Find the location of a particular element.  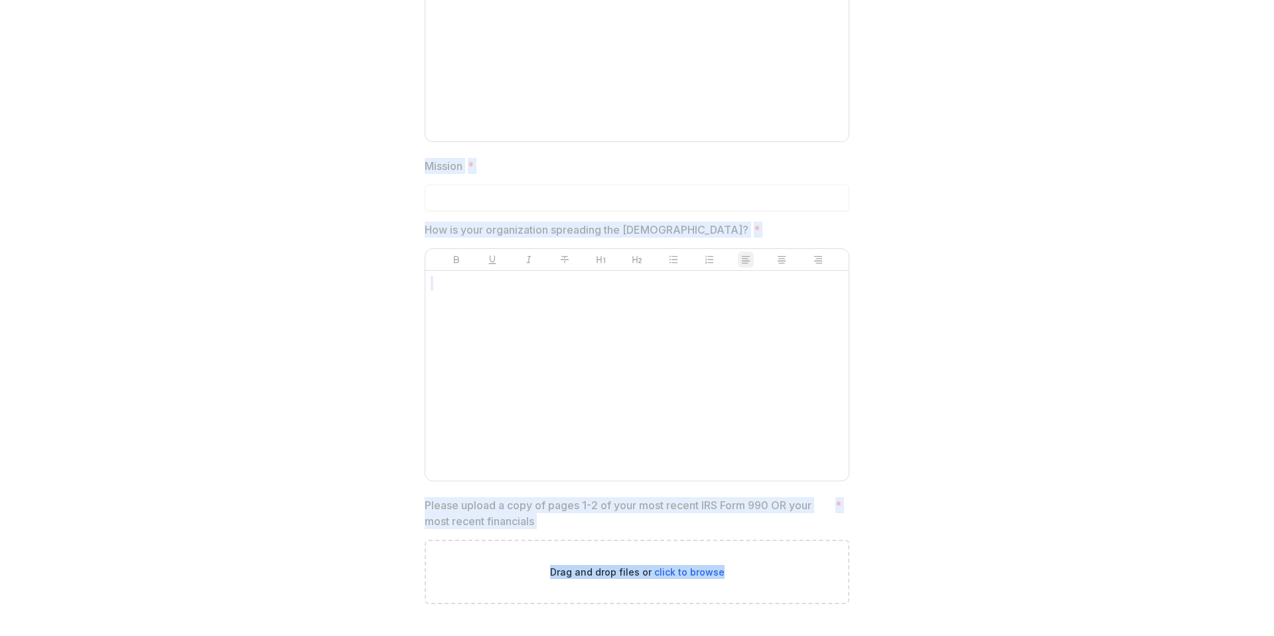

p: Please upload a copy of pages 1-2 of your most recent IRS Form 990 OR your most recent financials is located at coordinates (627, 513).